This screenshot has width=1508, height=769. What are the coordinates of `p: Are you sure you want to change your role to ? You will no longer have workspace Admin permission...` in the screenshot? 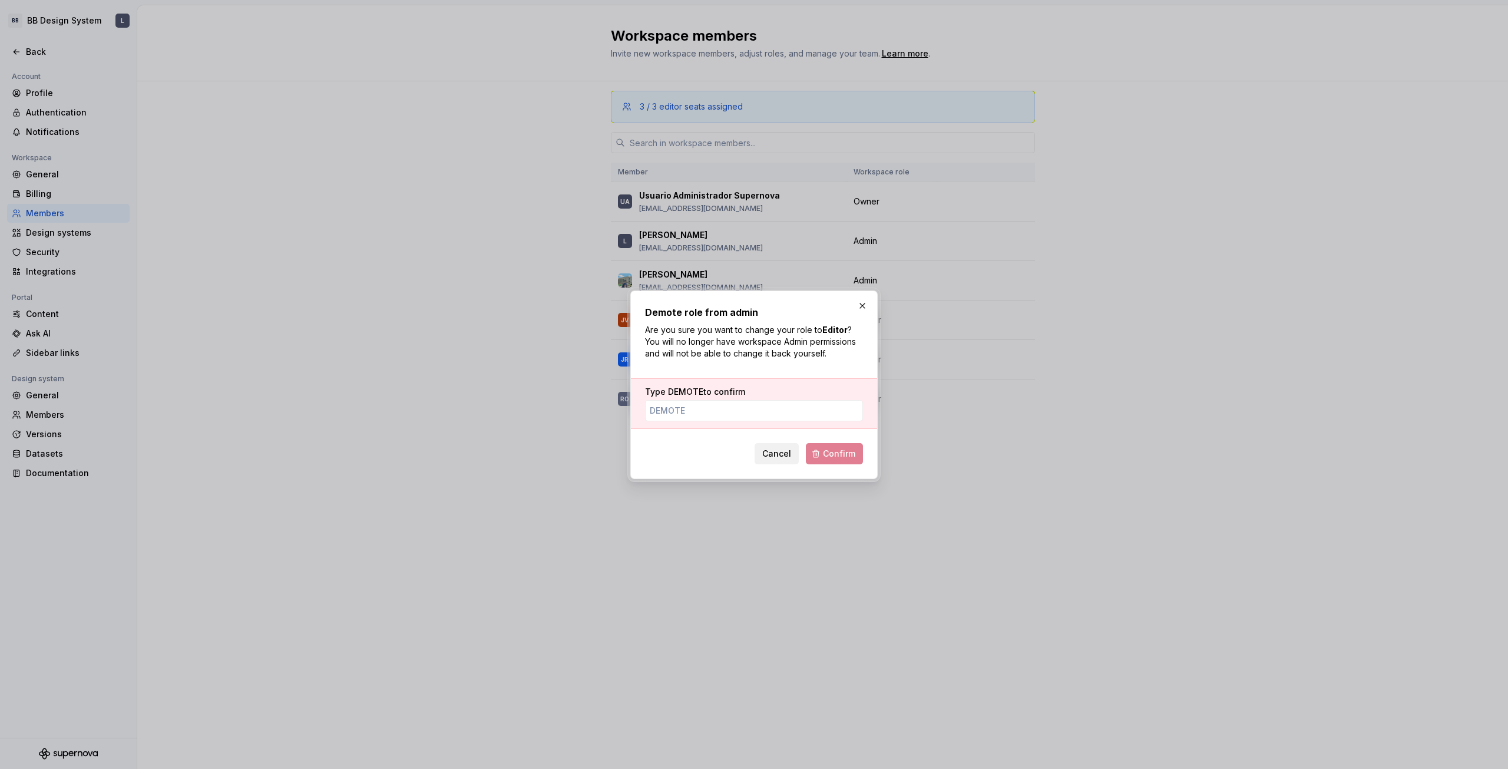 It's located at (754, 342).